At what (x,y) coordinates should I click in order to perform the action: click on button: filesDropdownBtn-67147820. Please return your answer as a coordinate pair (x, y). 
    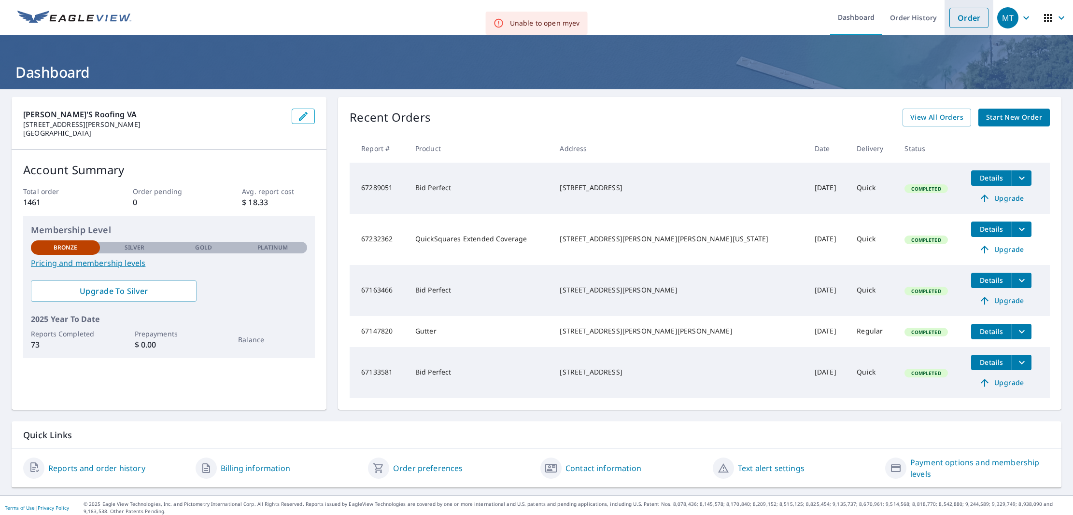
    Looking at the image, I should click on (1021, 332).